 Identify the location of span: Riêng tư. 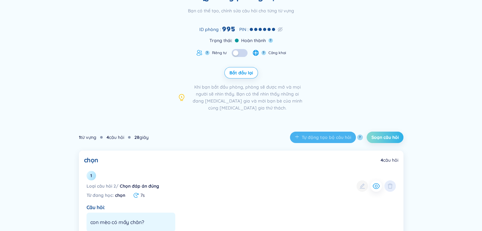
(219, 53).